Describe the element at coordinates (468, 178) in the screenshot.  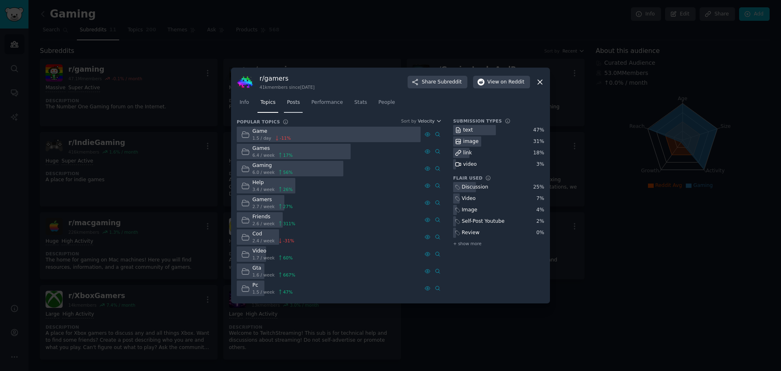
I see `h3: Flair Used` at that location.